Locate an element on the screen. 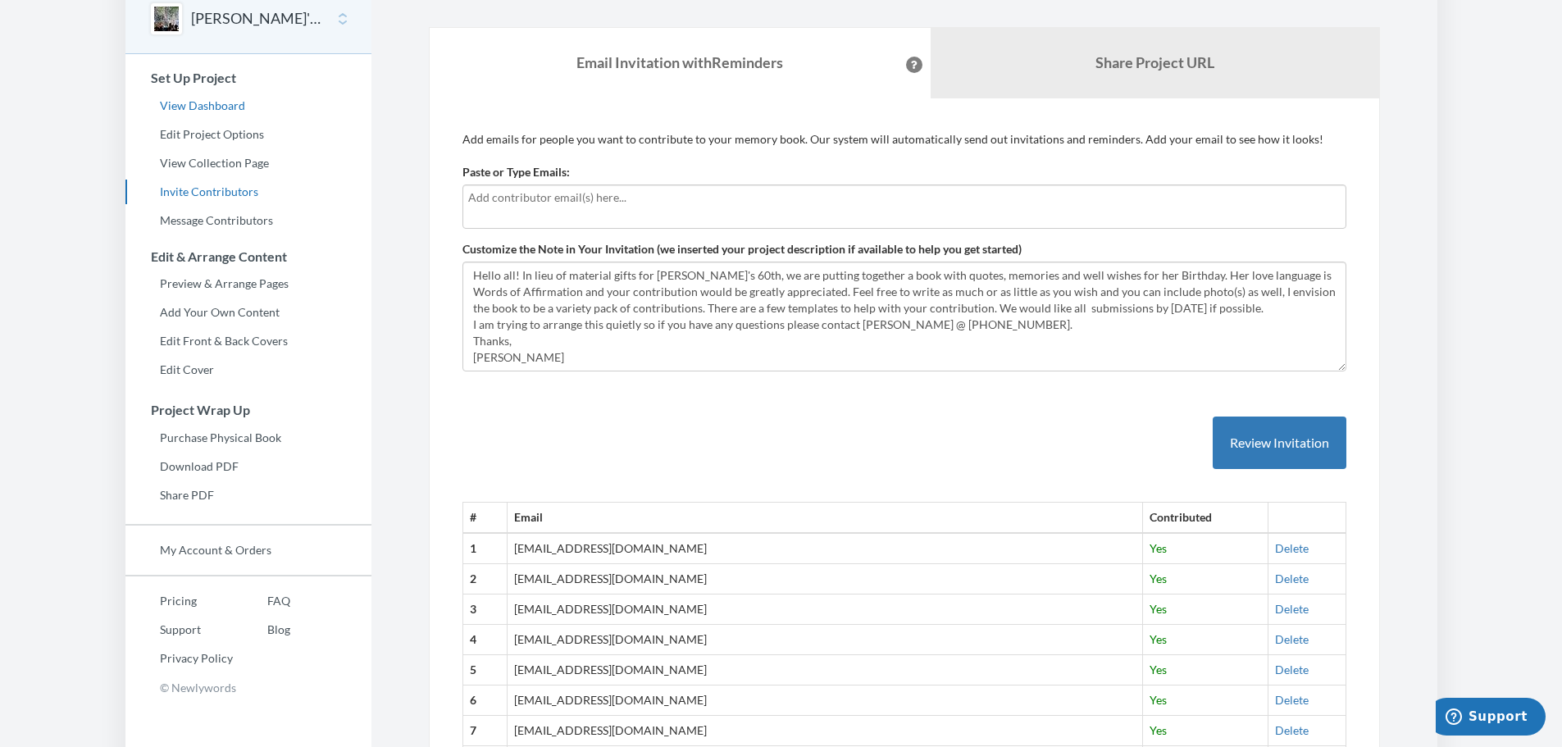 The height and width of the screenshot is (747, 1562). a: Message Contributors is located at coordinates (248, 221).